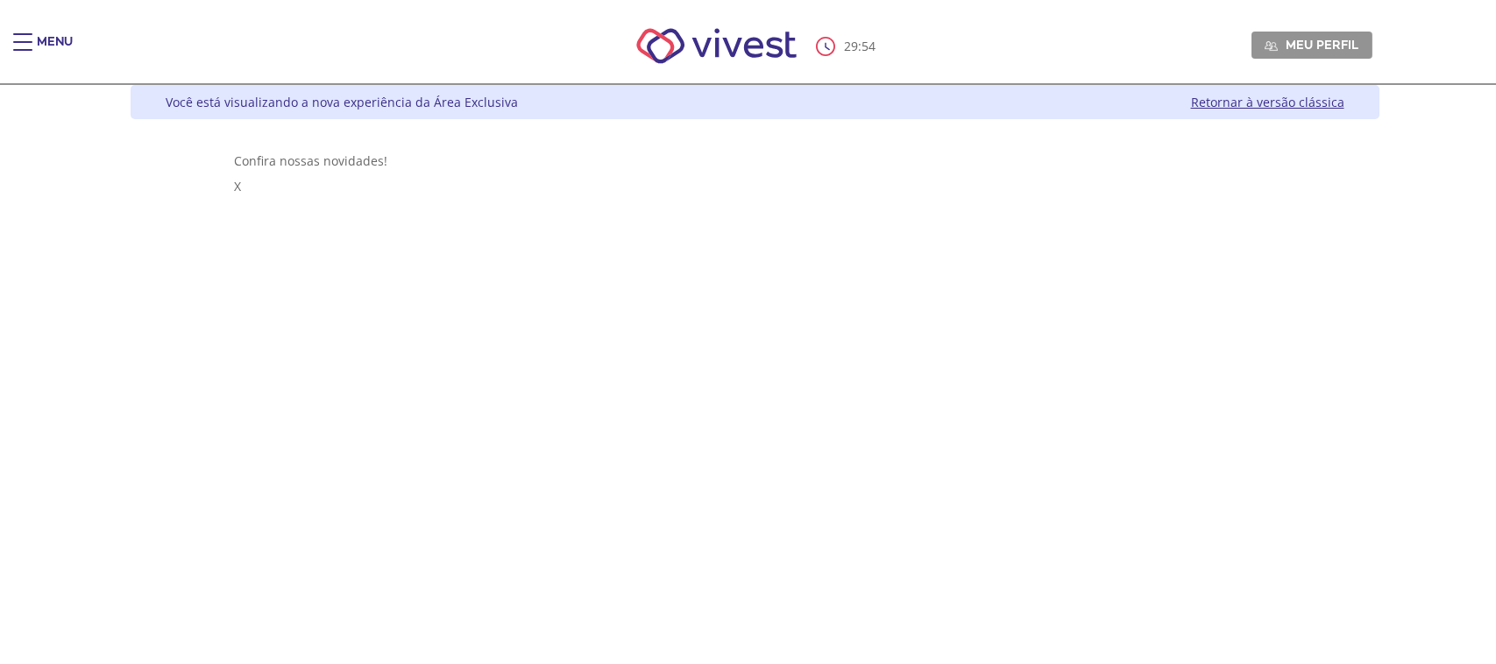 This screenshot has width=1496, height=664. Describe the element at coordinates (851, 46) in the screenshot. I see `span: 29` at that location.